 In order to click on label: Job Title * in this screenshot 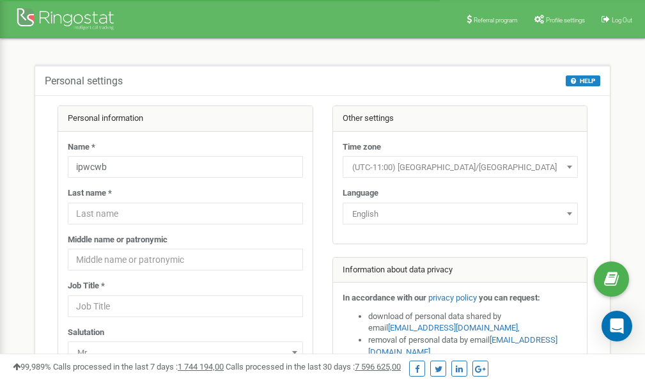, I will do `click(86, 286)`.